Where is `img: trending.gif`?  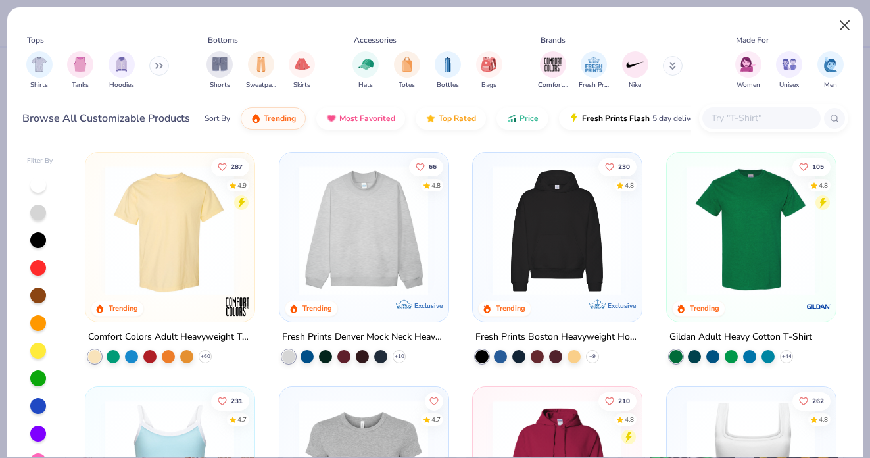 img: trending.gif is located at coordinates (256, 118).